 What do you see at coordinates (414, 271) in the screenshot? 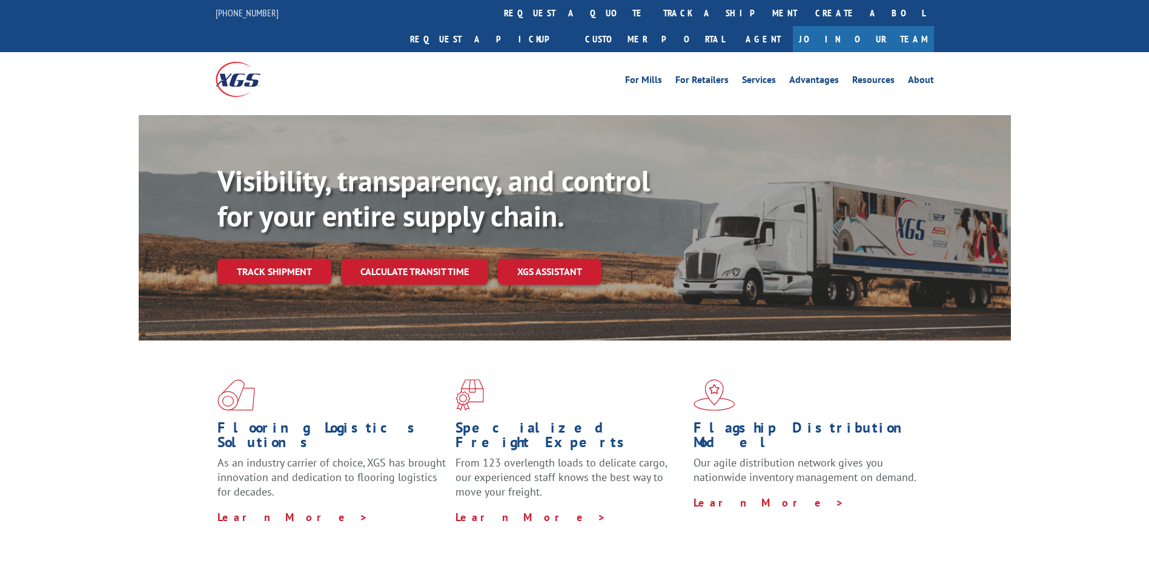
I see `a: Calculate transit time` at bounding box center [414, 271].